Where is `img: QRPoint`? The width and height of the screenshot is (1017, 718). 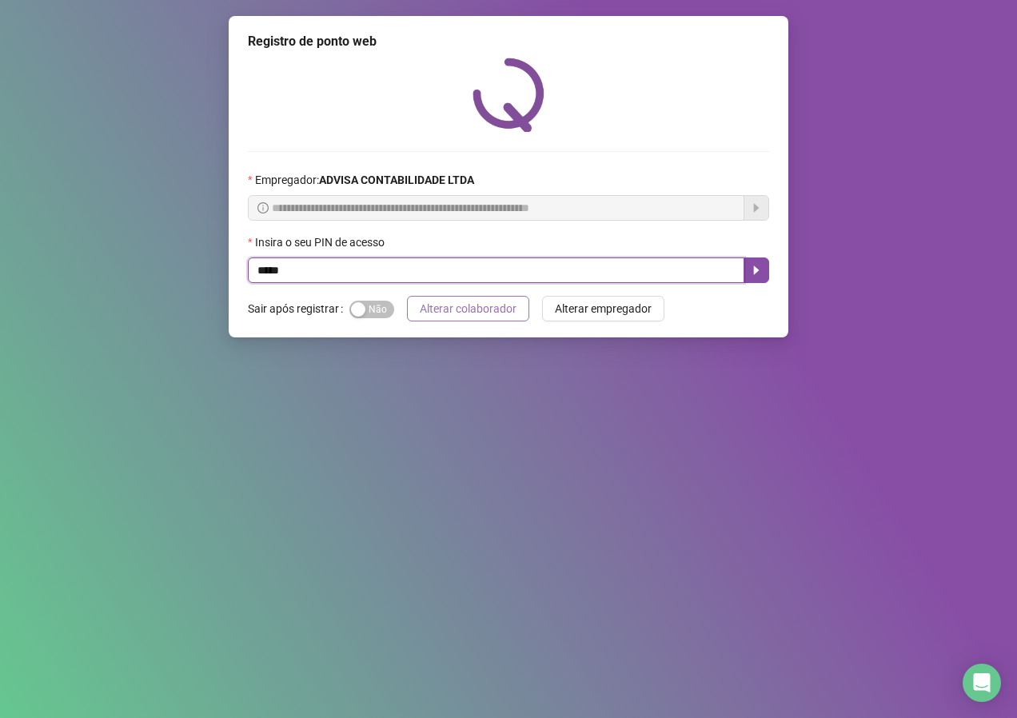 img: QRPoint is located at coordinates (508, 94).